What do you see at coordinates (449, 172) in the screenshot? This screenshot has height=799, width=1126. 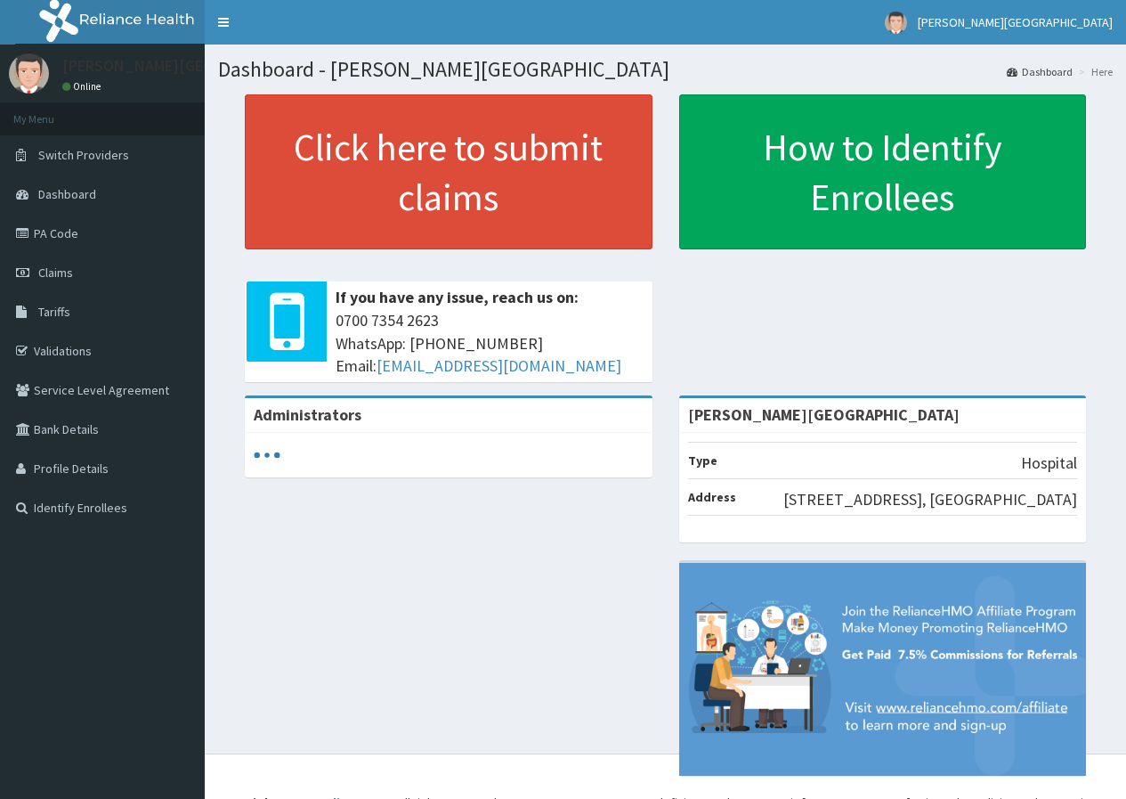 I see `a: Click here to submit claims` at bounding box center [449, 172].